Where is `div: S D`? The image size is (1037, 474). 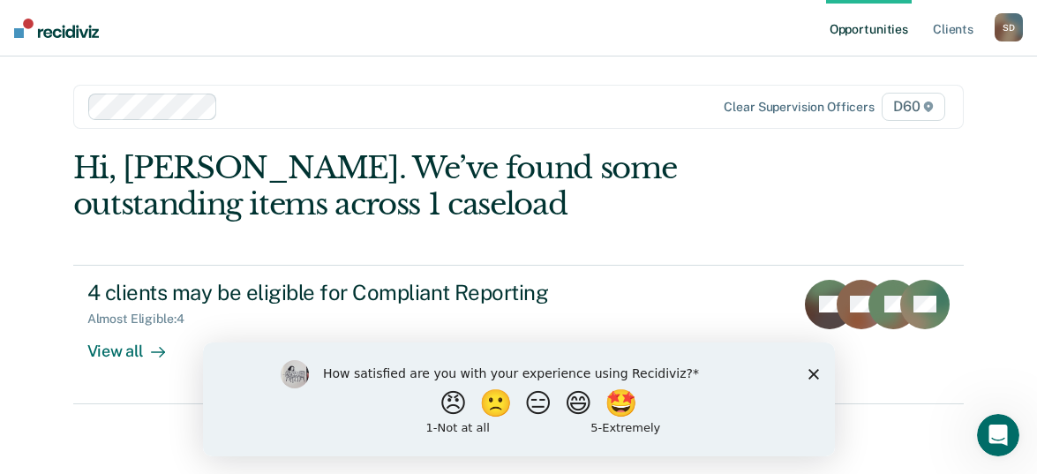 div: S D is located at coordinates (1008, 27).